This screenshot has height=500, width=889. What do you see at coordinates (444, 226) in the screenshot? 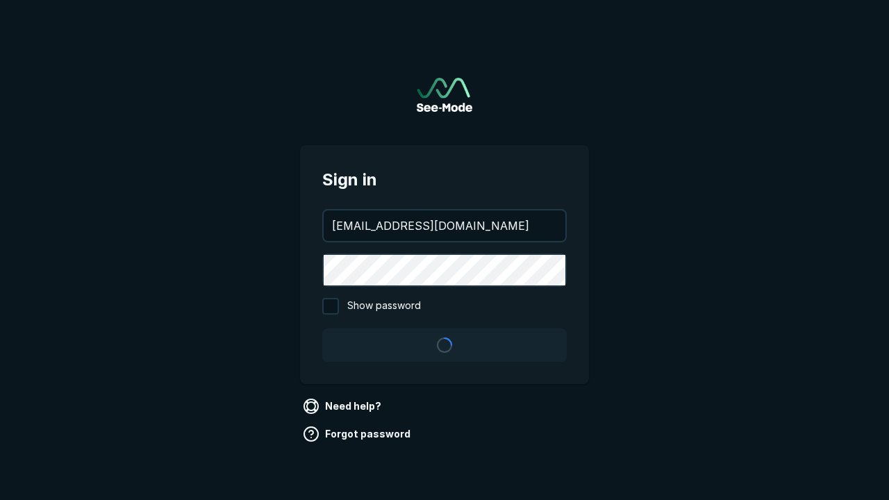
I see `input: your@email.com` at bounding box center [444, 226].